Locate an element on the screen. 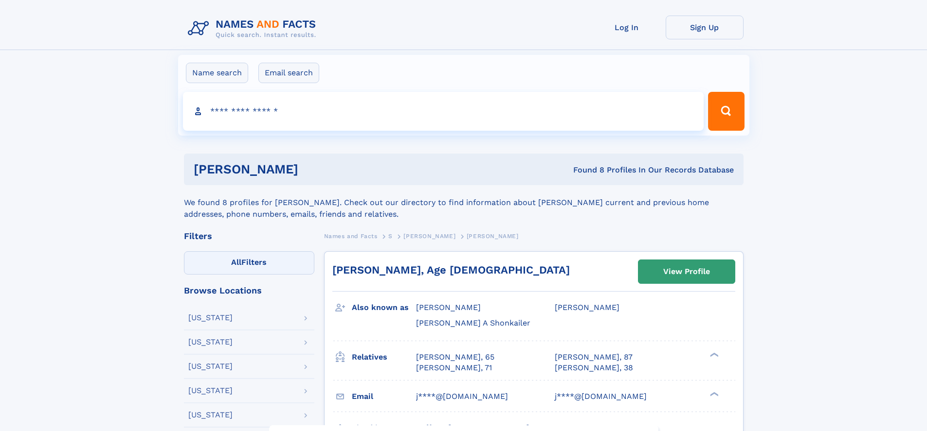 The height and width of the screenshot is (431, 927). span: All is located at coordinates (236, 262).